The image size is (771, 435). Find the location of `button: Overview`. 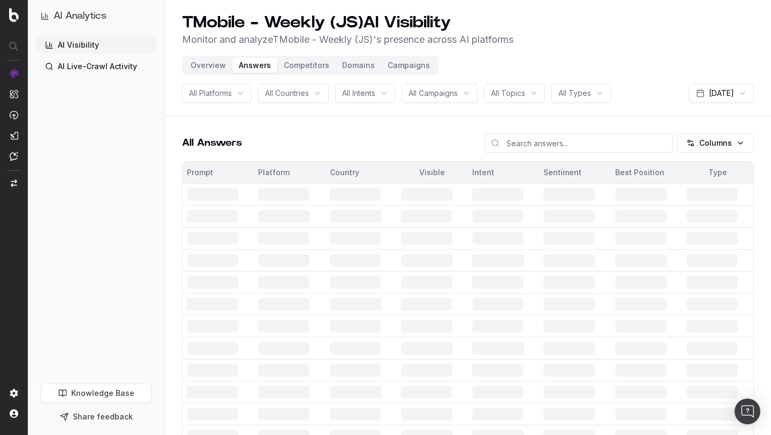

button: Overview is located at coordinates (208, 65).